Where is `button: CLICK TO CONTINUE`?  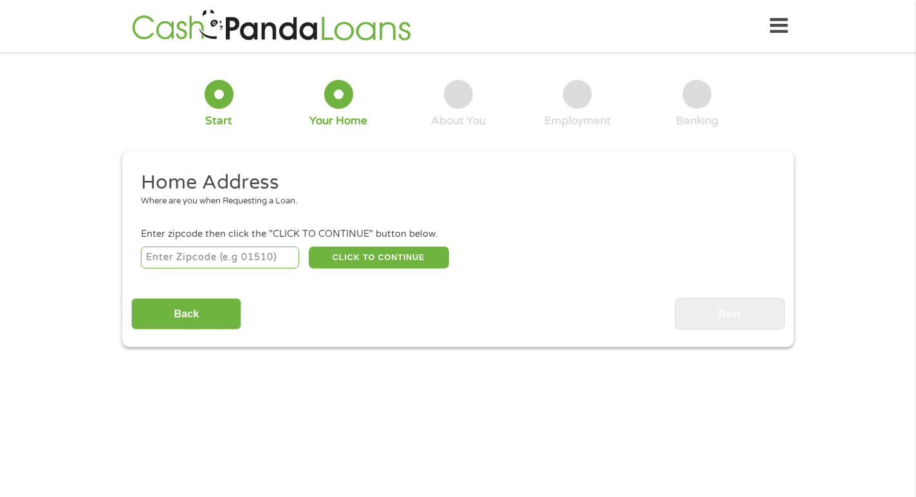 button: CLICK TO CONTINUE is located at coordinates (379, 257).